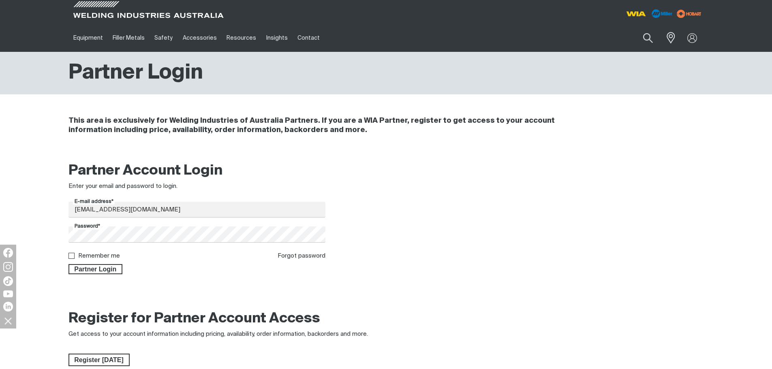  I want to click on div: Enter your email and password to login., so click(197, 186).